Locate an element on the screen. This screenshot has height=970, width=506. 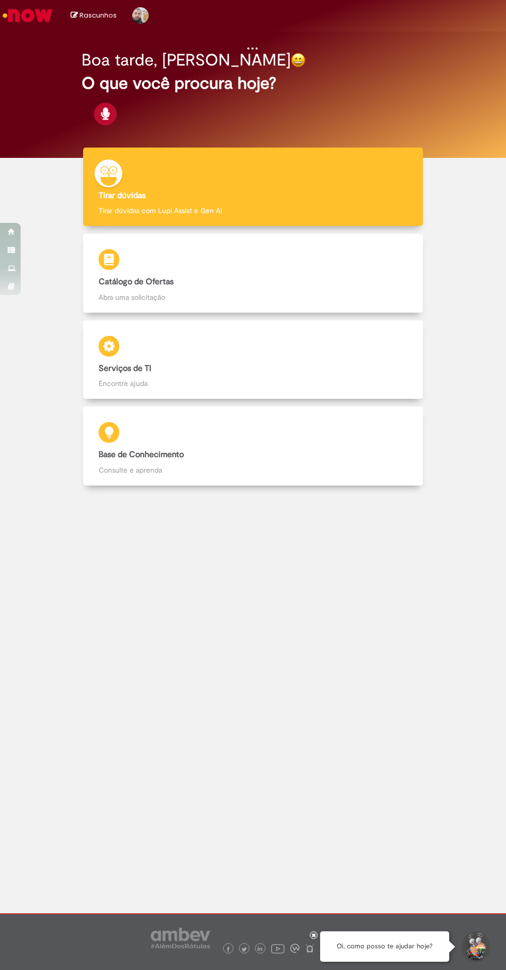
b: Serviços de TI is located at coordinates (125, 368).